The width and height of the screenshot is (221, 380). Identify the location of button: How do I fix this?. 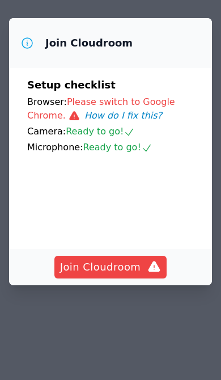
(123, 116).